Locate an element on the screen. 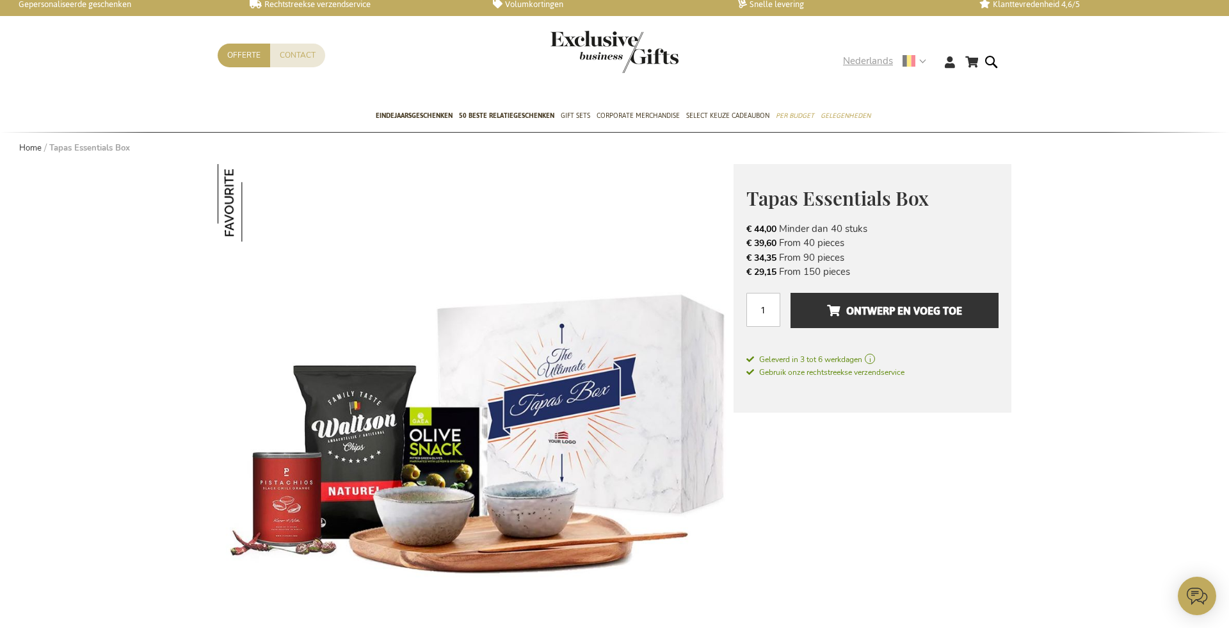 Image resolution: width=1229 pixels, height=628 pixels. img: Exclusive Business gifts logo is located at coordinates (615, 52).